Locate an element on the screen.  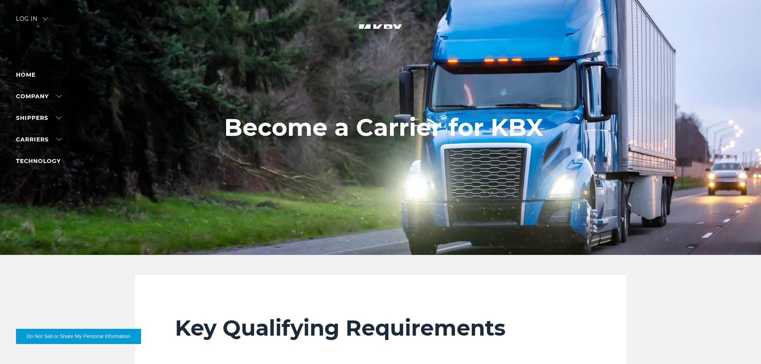
a: Carriers is located at coordinates (39, 139).